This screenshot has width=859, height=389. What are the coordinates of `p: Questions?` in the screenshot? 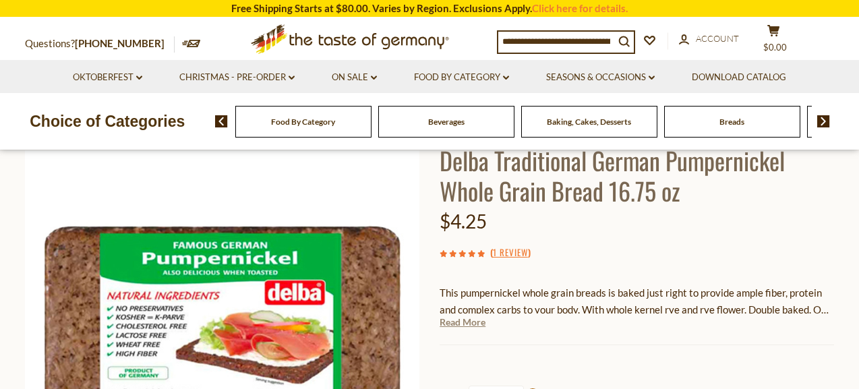 It's located at (100, 44).